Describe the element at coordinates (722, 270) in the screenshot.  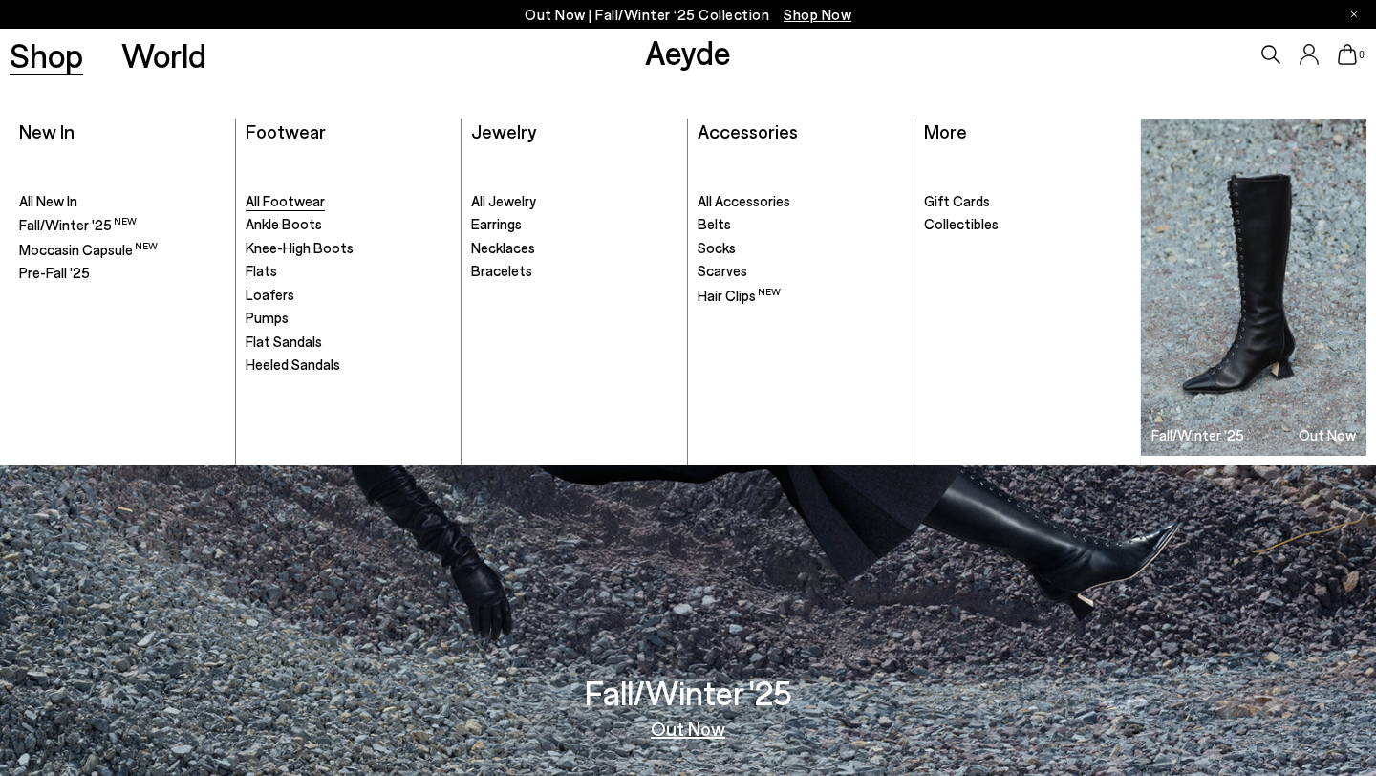
I see `span: Scarves` at that location.